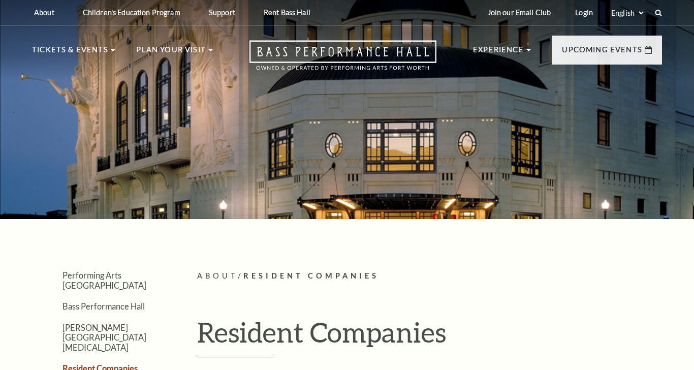  What do you see at coordinates (429, 336) in the screenshot?
I see `h1: Resident Companies` at bounding box center [429, 336].